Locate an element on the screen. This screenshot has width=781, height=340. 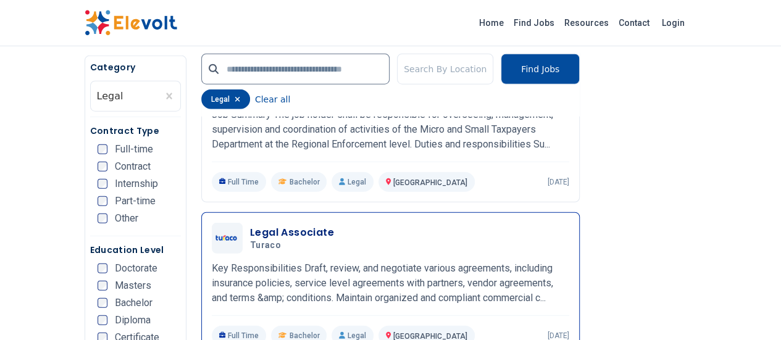
input: Diploma is located at coordinates (102, 320).